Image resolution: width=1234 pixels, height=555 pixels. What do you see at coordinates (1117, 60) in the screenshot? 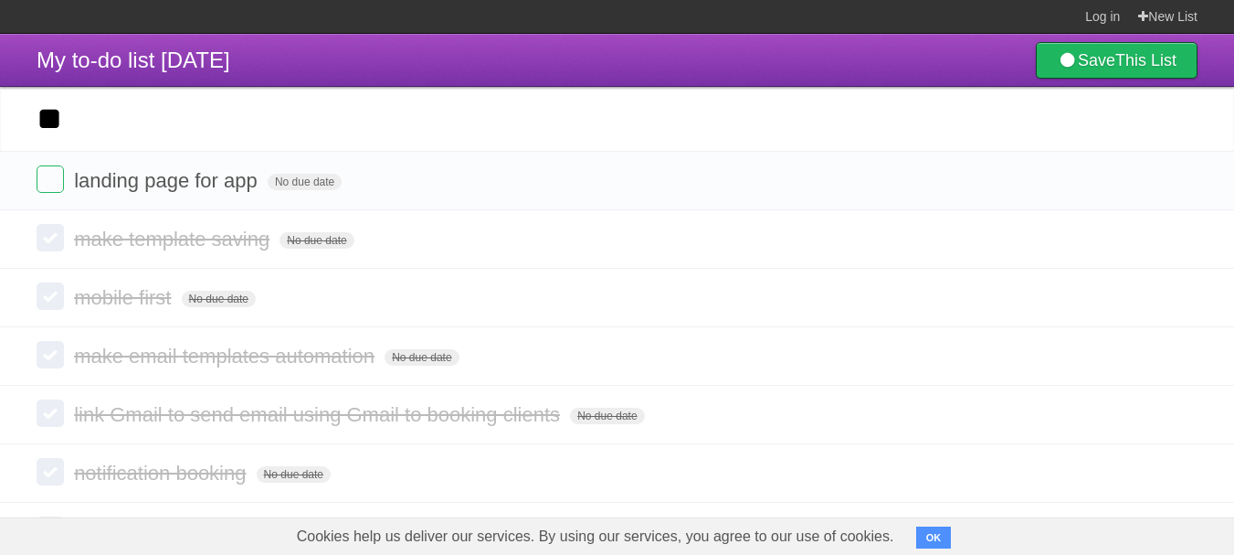
I see `a: SaveThis List` at bounding box center [1117, 60].